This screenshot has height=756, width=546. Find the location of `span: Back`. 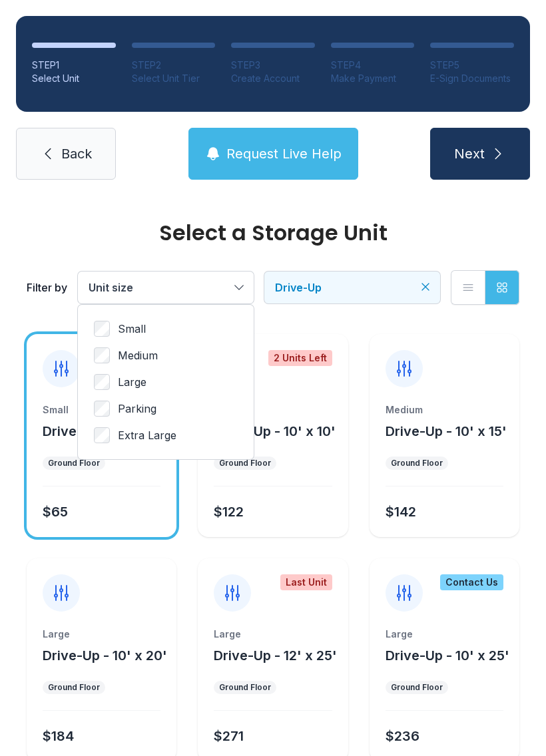

span: Back is located at coordinates (77, 154).